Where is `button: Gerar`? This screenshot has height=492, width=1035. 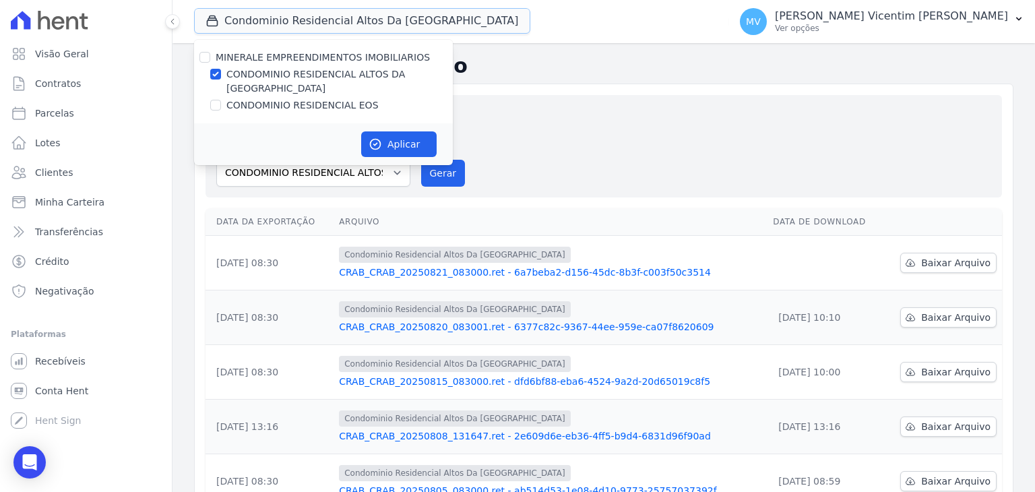 button: Gerar is located at coordinates (443, 173).